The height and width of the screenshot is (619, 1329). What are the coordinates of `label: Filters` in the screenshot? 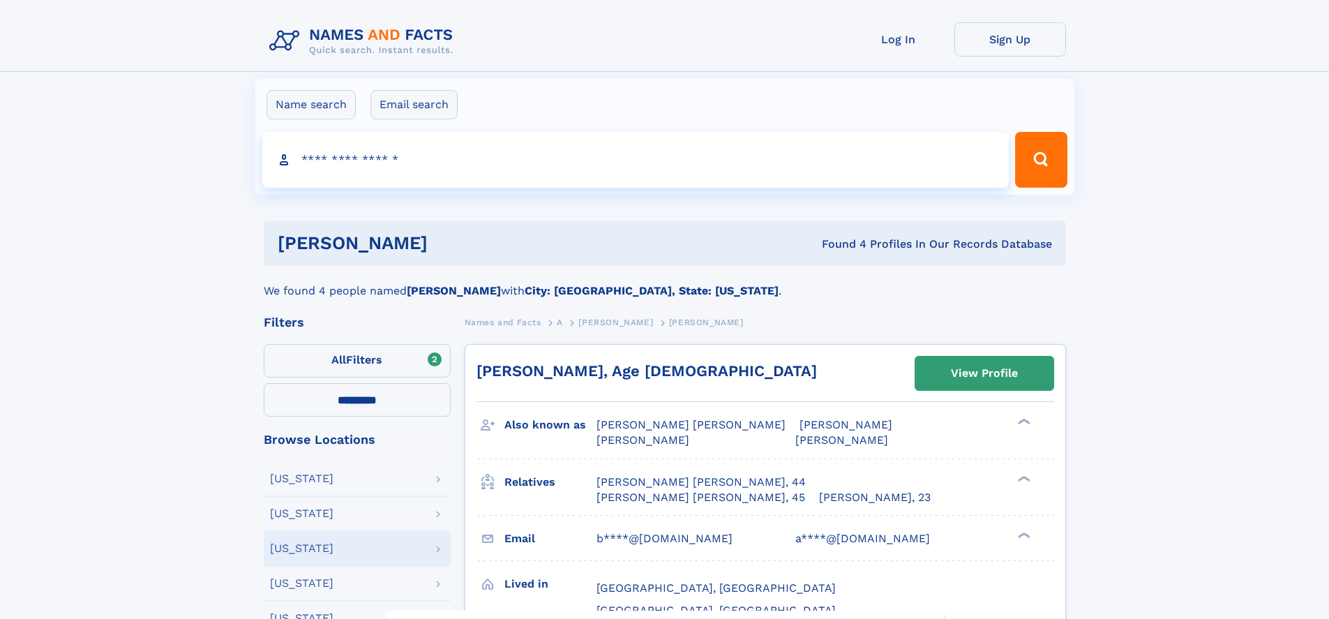 It's located at (357, 361).